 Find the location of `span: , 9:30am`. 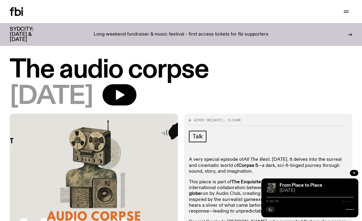

span: , 9:30am is located at coordinates (232, 120).